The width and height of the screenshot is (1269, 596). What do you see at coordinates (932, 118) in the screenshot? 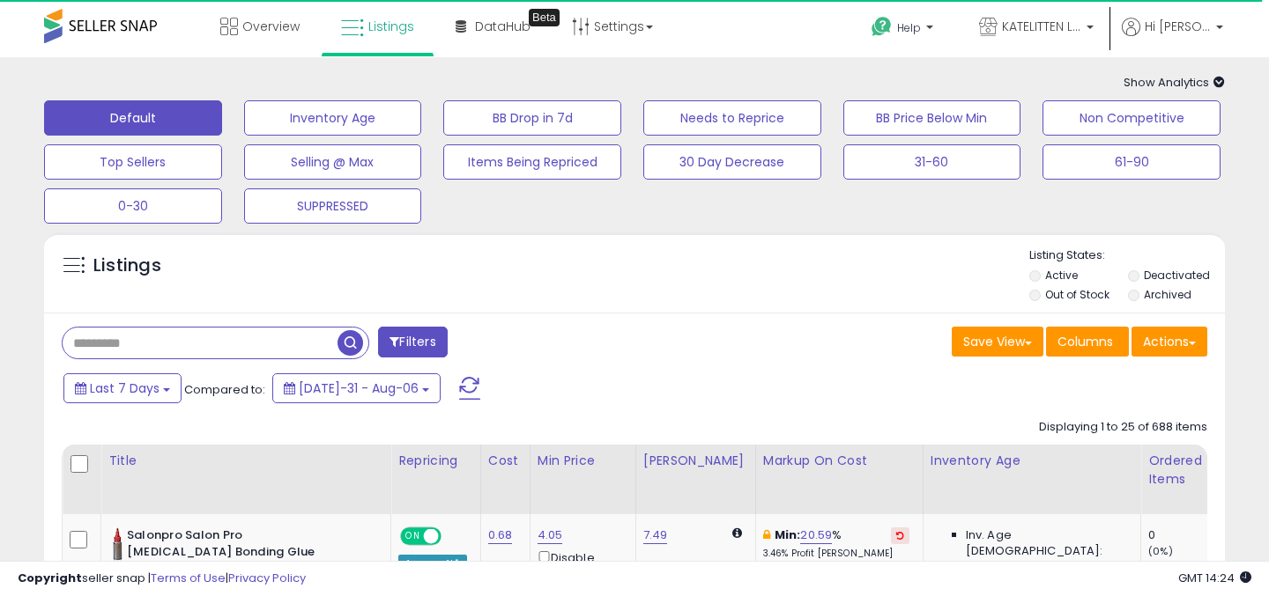
I see `button: BB Price Below Min` at bounding box center [932, 118].